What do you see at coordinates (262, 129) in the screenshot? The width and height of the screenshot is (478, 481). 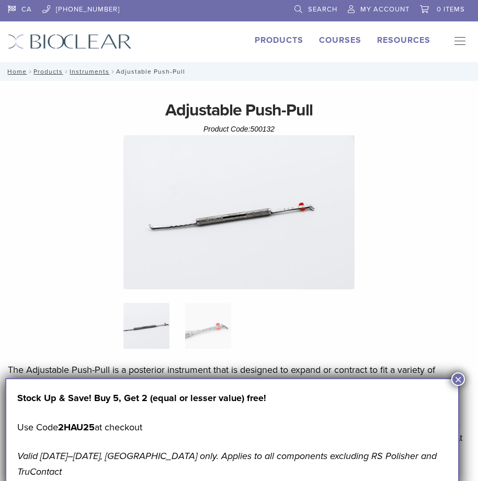 I see `span: 500132` at bounding box center [262, 129].